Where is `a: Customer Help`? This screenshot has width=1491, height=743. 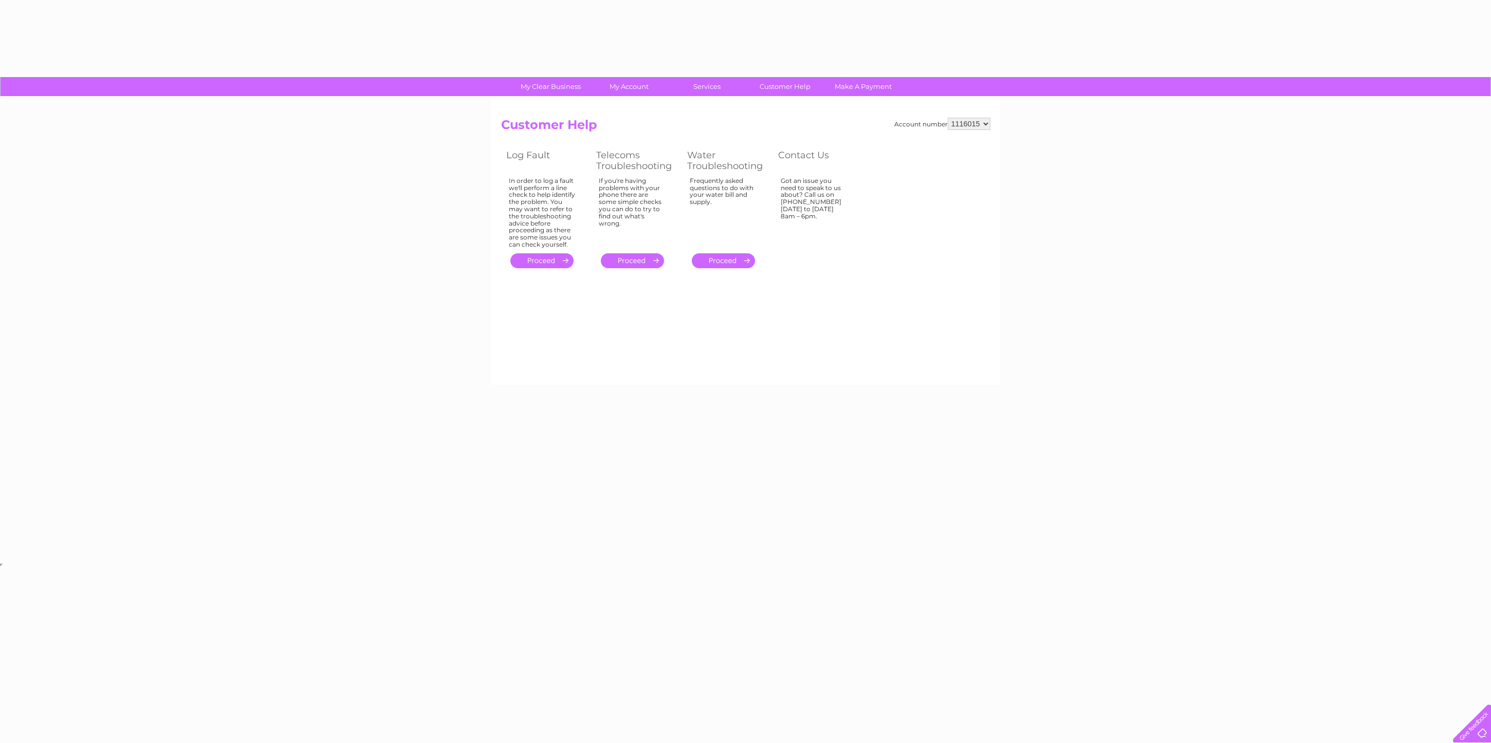 a: Customer Help is located at coordinates (785, 86).